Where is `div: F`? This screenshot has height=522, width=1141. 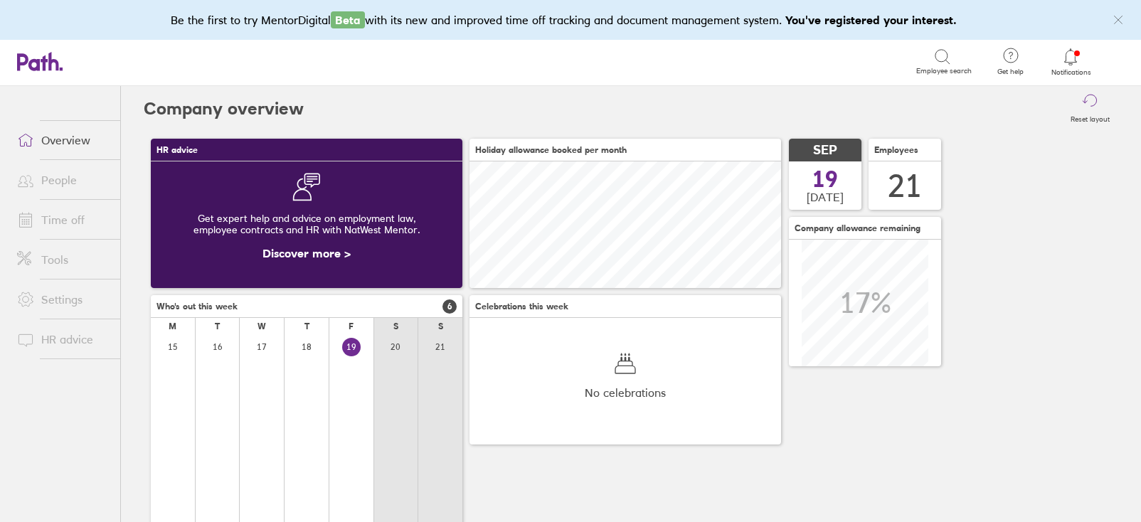 div: F is located at coordinates (351, 327).